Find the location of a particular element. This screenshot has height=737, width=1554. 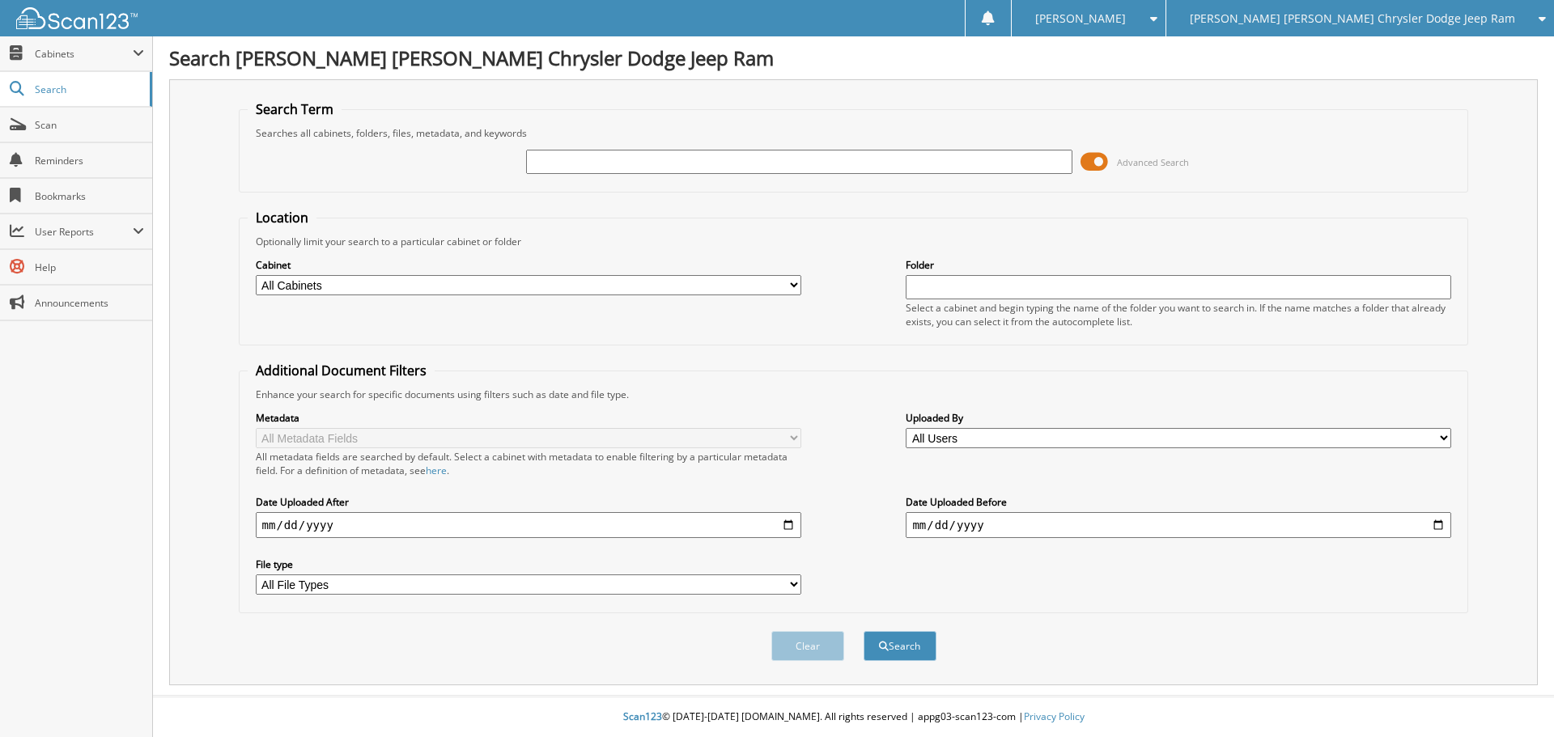

legend: Additional Document Filters is located at coordinates (341, 371).